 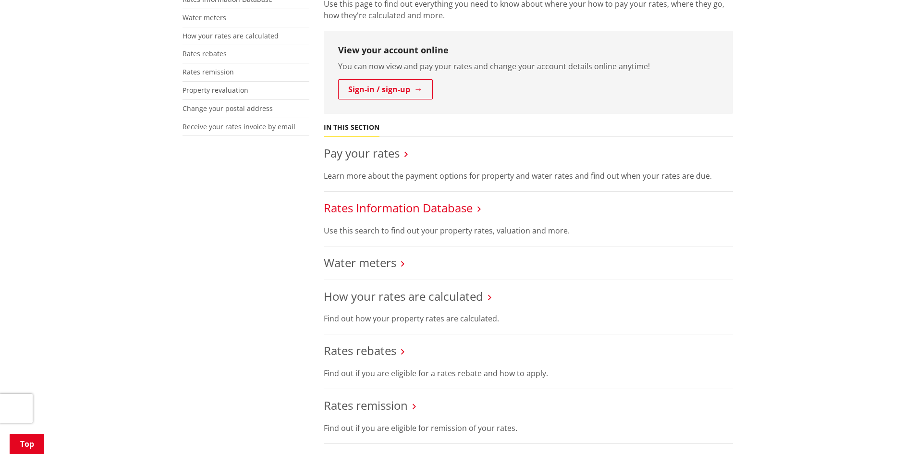 I want to click on a: Sign-in / sign-up, so click(x=385, y=89).